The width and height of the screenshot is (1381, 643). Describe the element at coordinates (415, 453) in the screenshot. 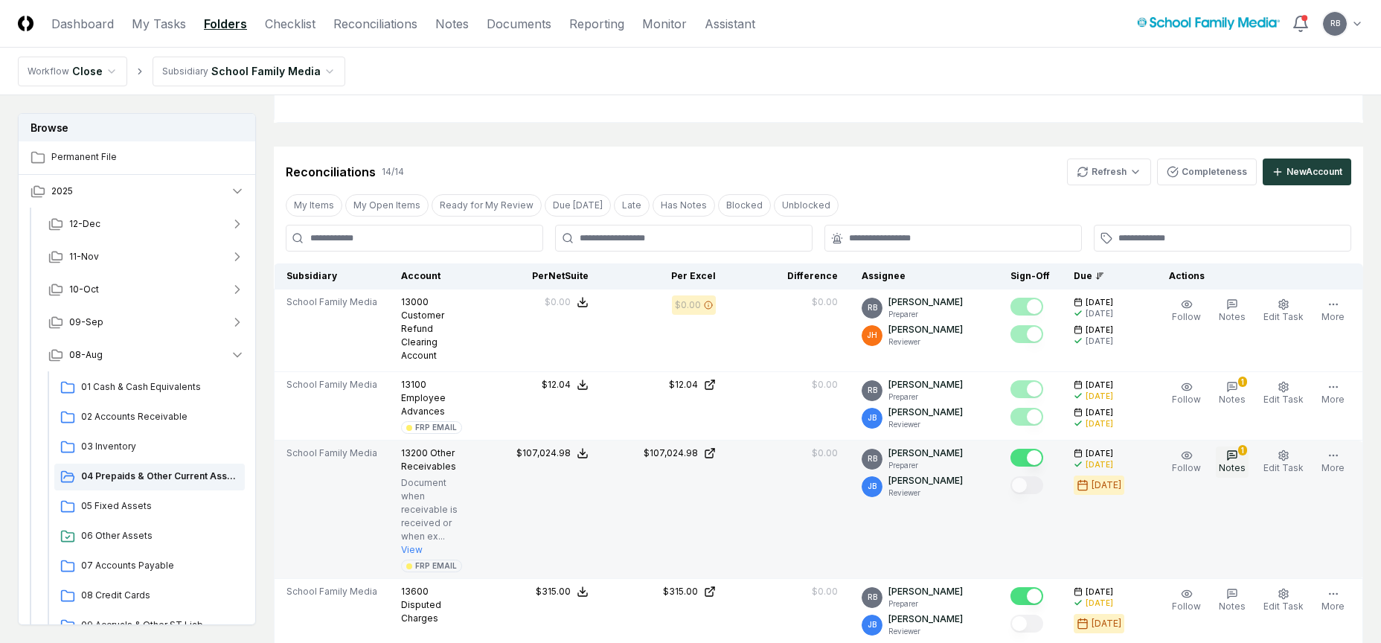

I see `span: 13200` at that location.